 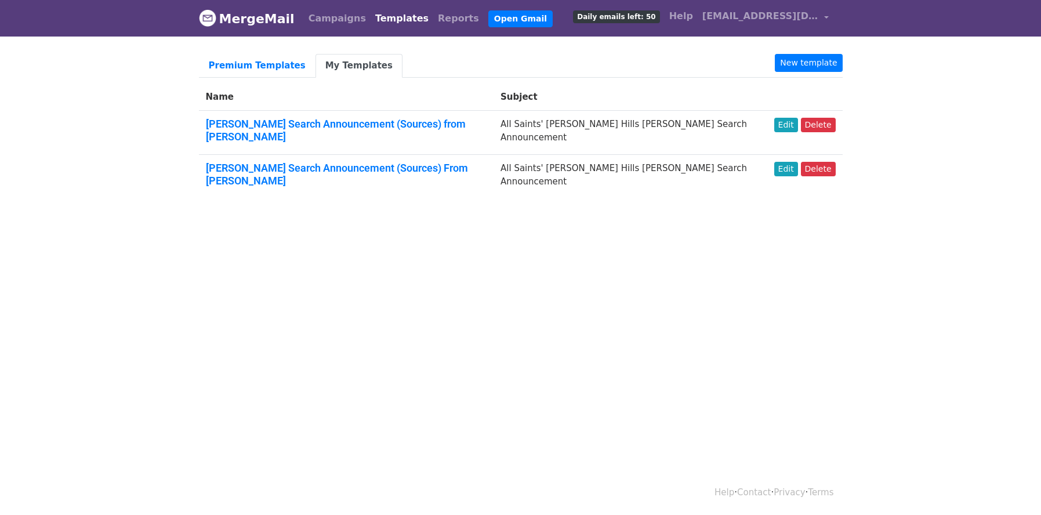 What do you see at coordinates (247, 19) in the screenshot?
I see `a: MergeMail` at bounding box center [247, 19].